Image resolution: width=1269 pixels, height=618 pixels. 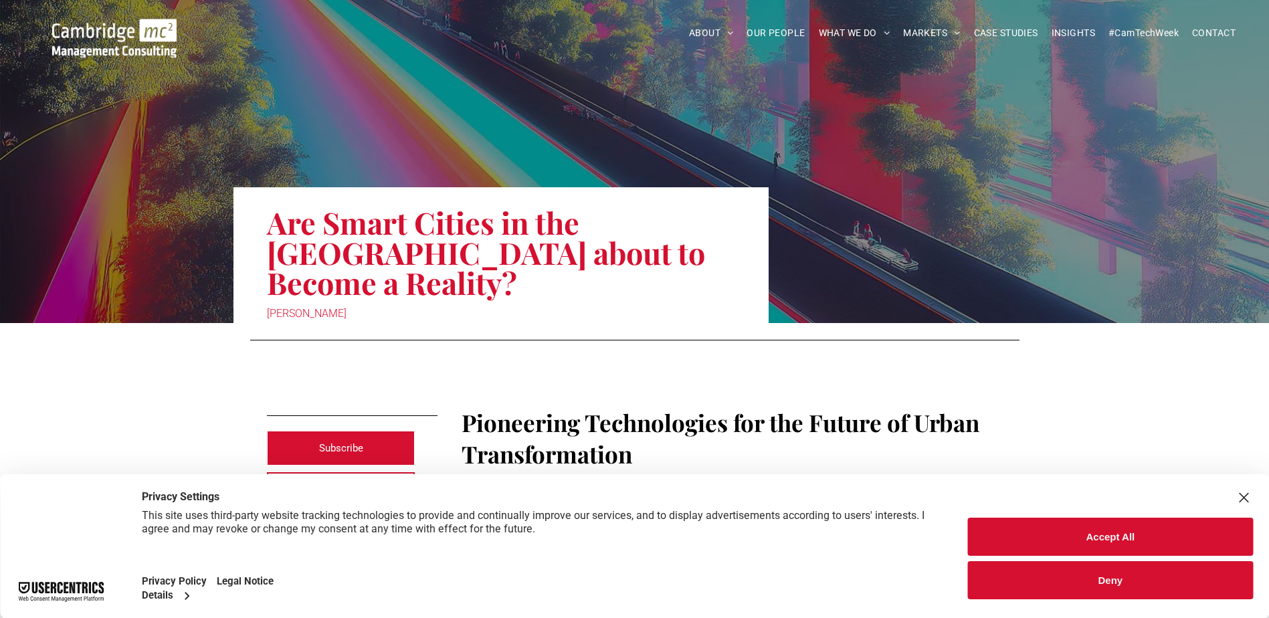 What do you see at coordinates (114, 27) in the screenshot?
I see `a: Your Business Transformed | Cambridge Management Consulting` at bounding box center [114, 27].